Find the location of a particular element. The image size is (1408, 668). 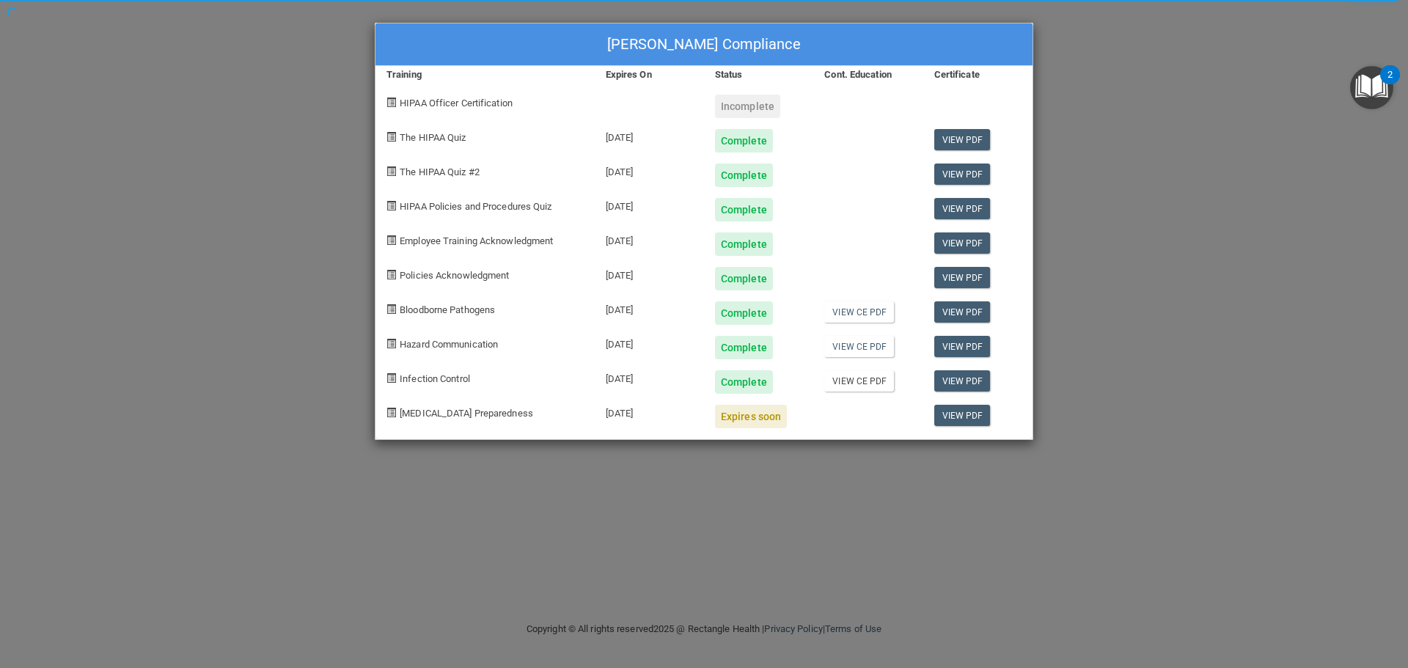

div: Incomplete is located at coordinates (747, 106).